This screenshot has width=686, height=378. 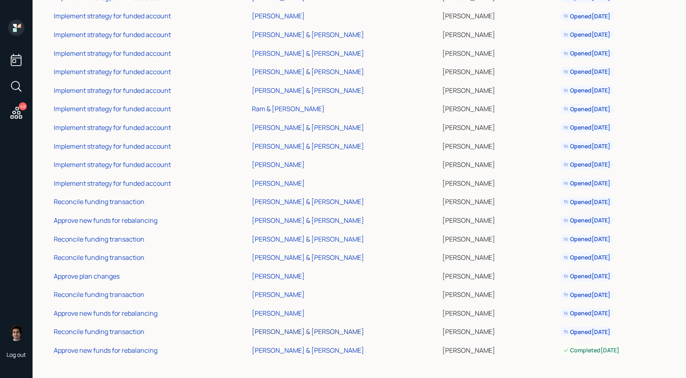 What do you see at coordinates (16, 354) in the screenshot?
I see `div: Log out` at bounding box center [16, 354].